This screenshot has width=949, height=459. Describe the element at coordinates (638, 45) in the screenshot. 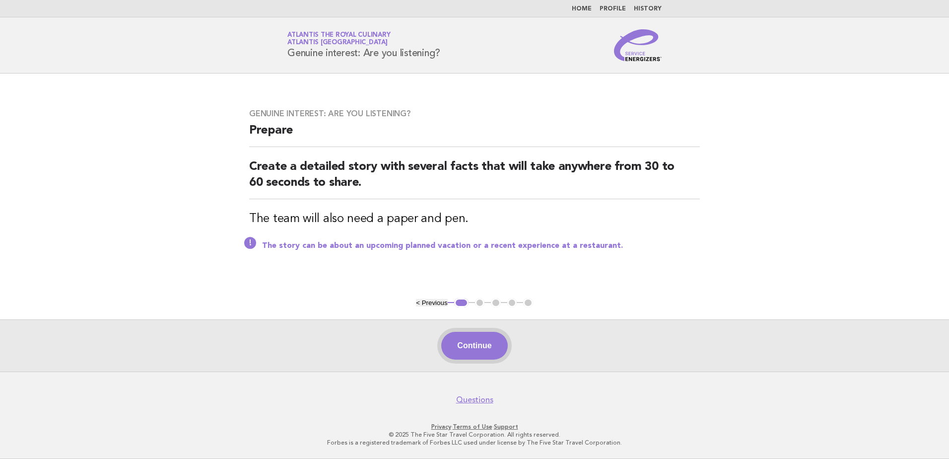

I see `img: Service Energizers` at that location.